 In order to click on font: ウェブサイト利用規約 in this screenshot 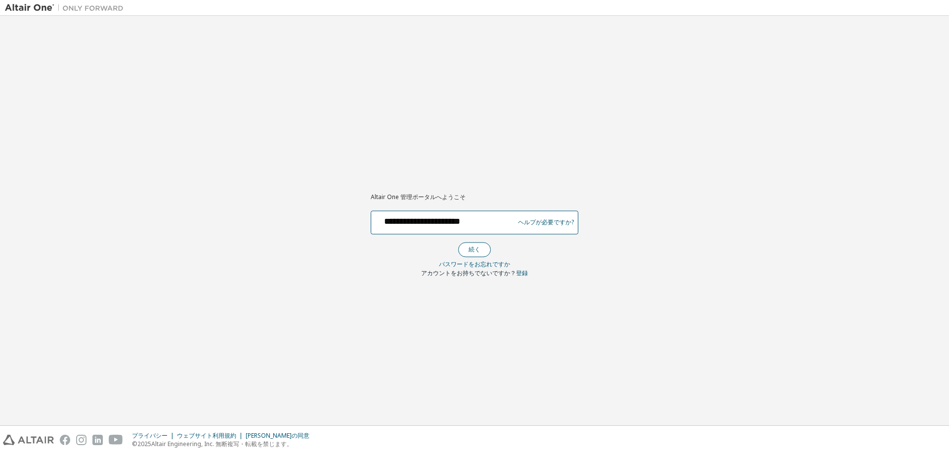, I will do `click(207, 435)`.